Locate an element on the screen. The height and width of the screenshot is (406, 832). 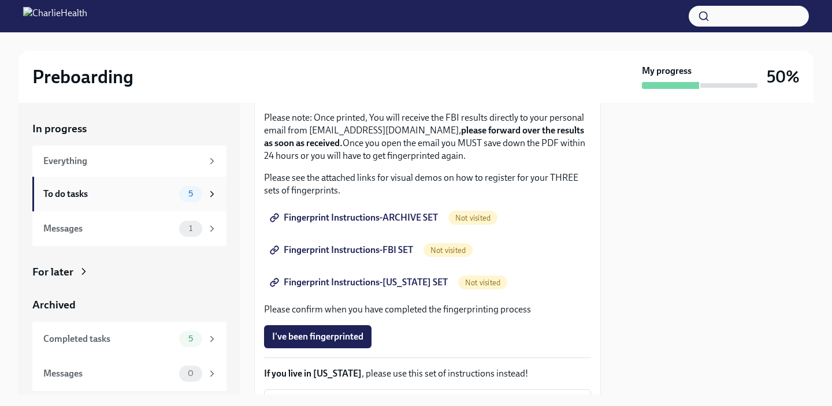
a: In progress is located at coordinates (129, 129).